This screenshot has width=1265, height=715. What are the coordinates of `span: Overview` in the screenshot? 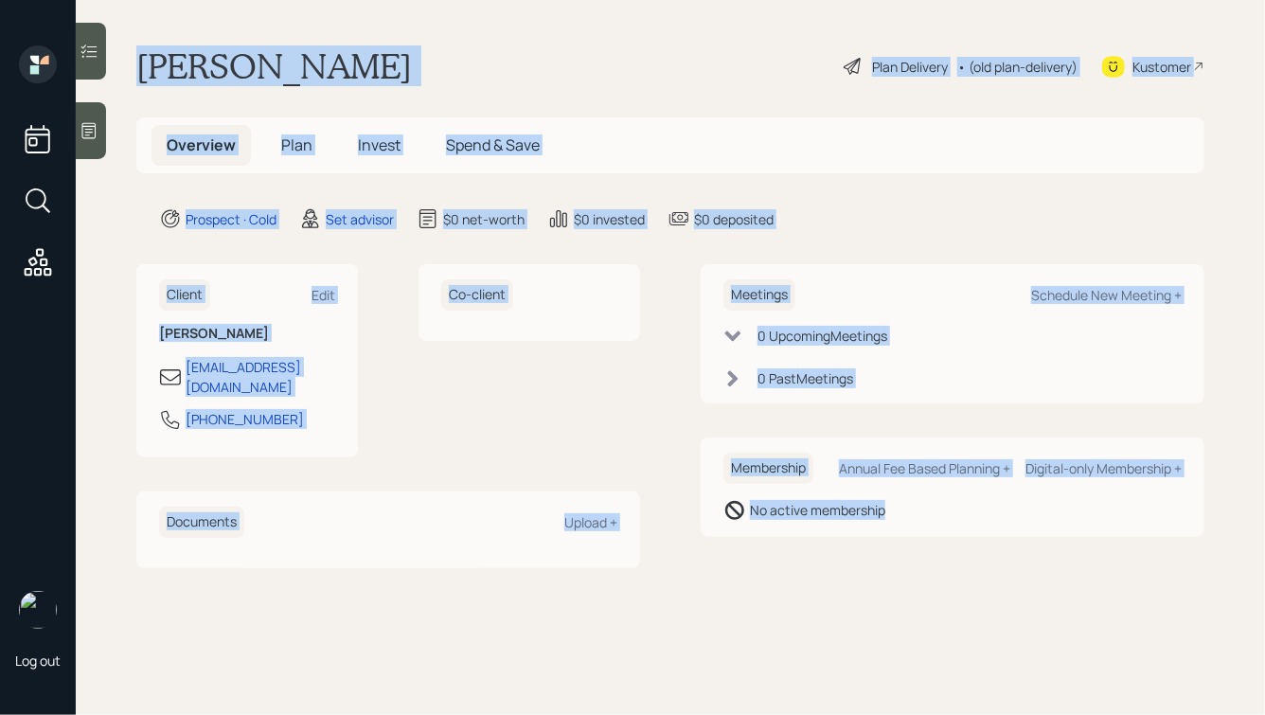 It's located at (201, 145).